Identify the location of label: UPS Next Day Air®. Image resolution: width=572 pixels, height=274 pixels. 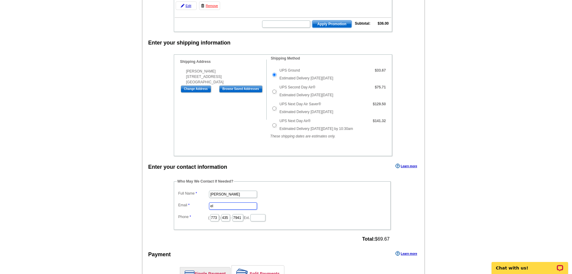
(295, 121).